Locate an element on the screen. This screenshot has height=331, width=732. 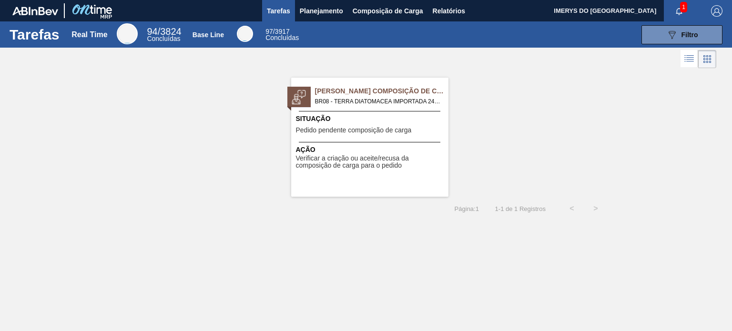
img: TNhmsLtSVTkK8tSr43FrP2fwEKptu5GPRR3wAAAABJRU5ErkJggg== is located at coordinates (35, 11).